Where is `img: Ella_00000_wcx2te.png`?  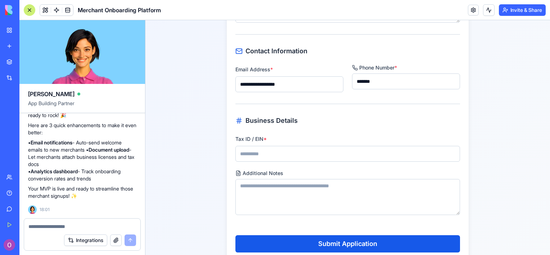 img: Ella_00000_wcx2te.png is located at coordinates (32, 210).